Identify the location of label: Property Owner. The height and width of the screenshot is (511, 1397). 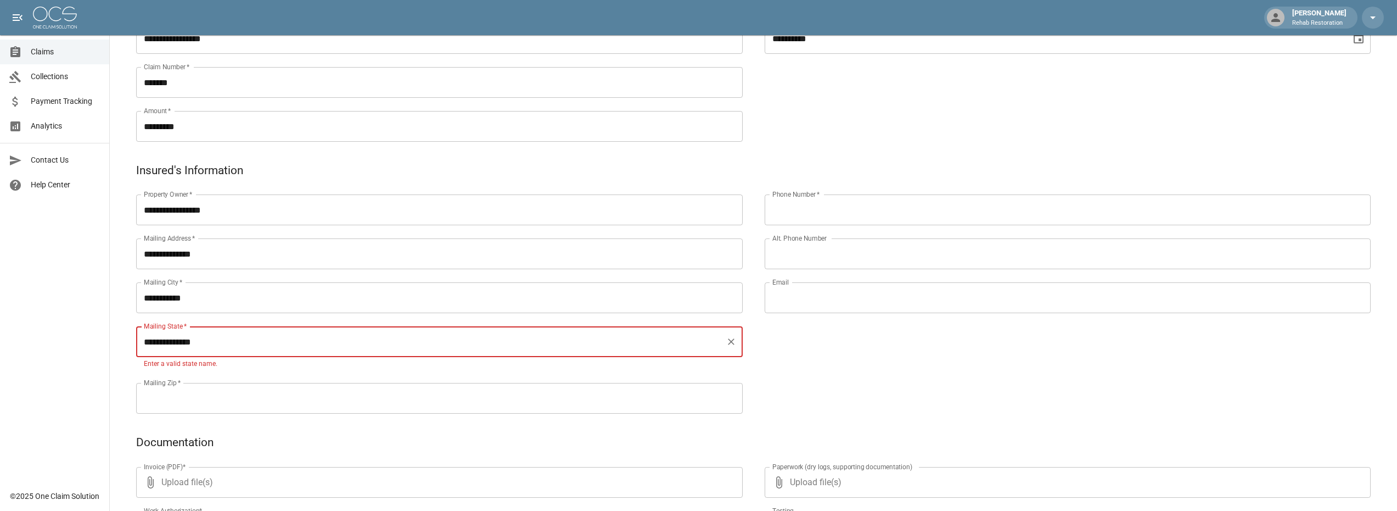
(168, 194).